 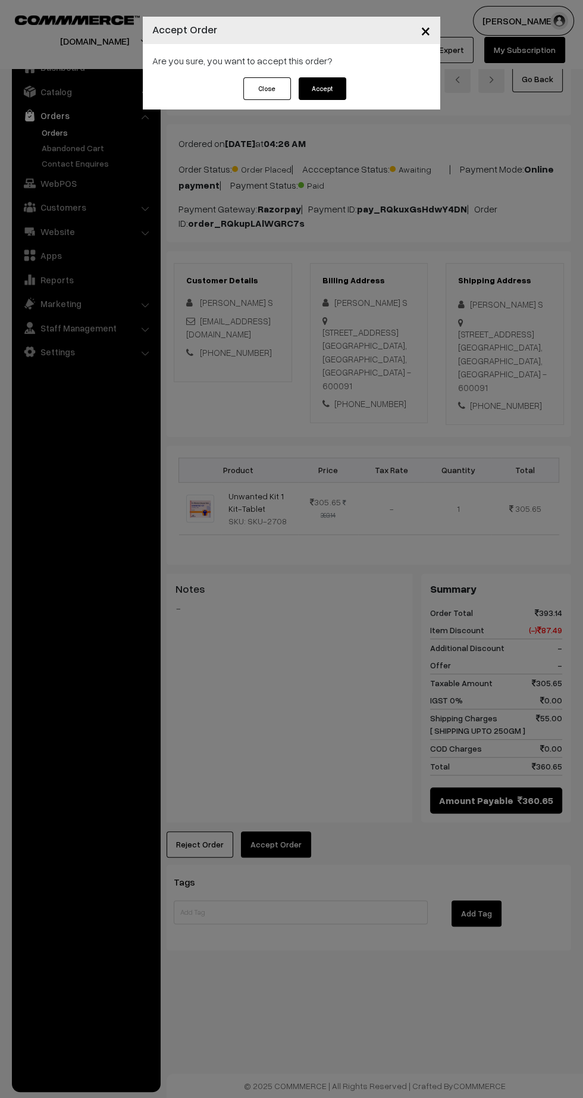 I want to click on button: Accept, so click(x=322, y=89).